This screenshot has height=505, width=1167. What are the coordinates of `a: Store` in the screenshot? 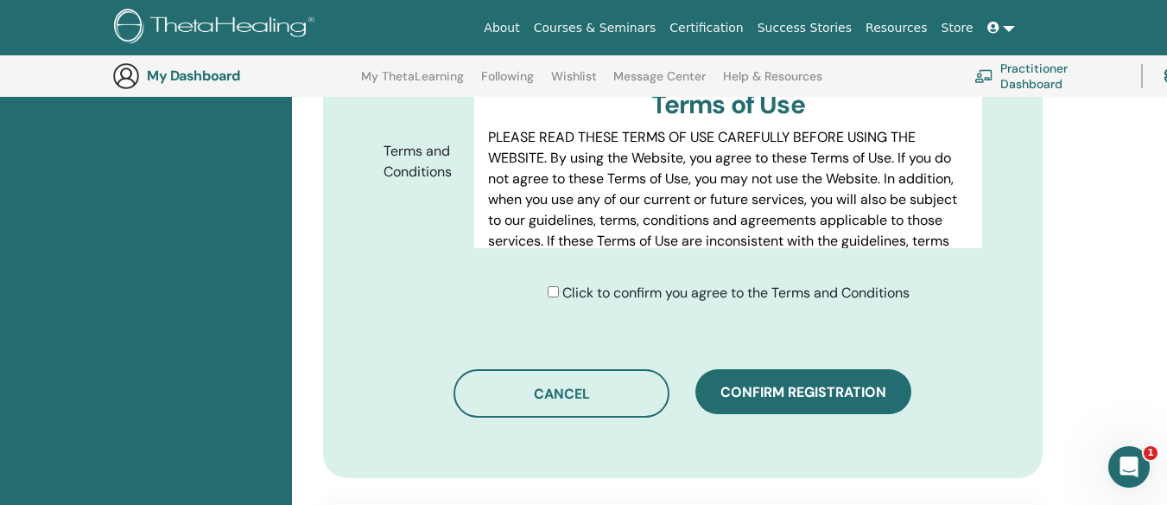 It's located at (957, 28).